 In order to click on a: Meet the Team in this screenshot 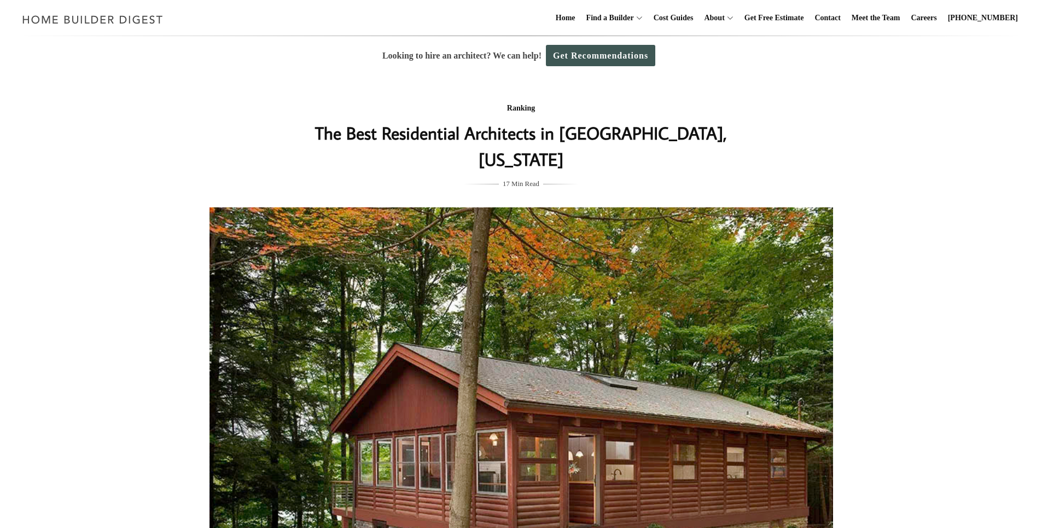, I will do `click(875, 18)`.